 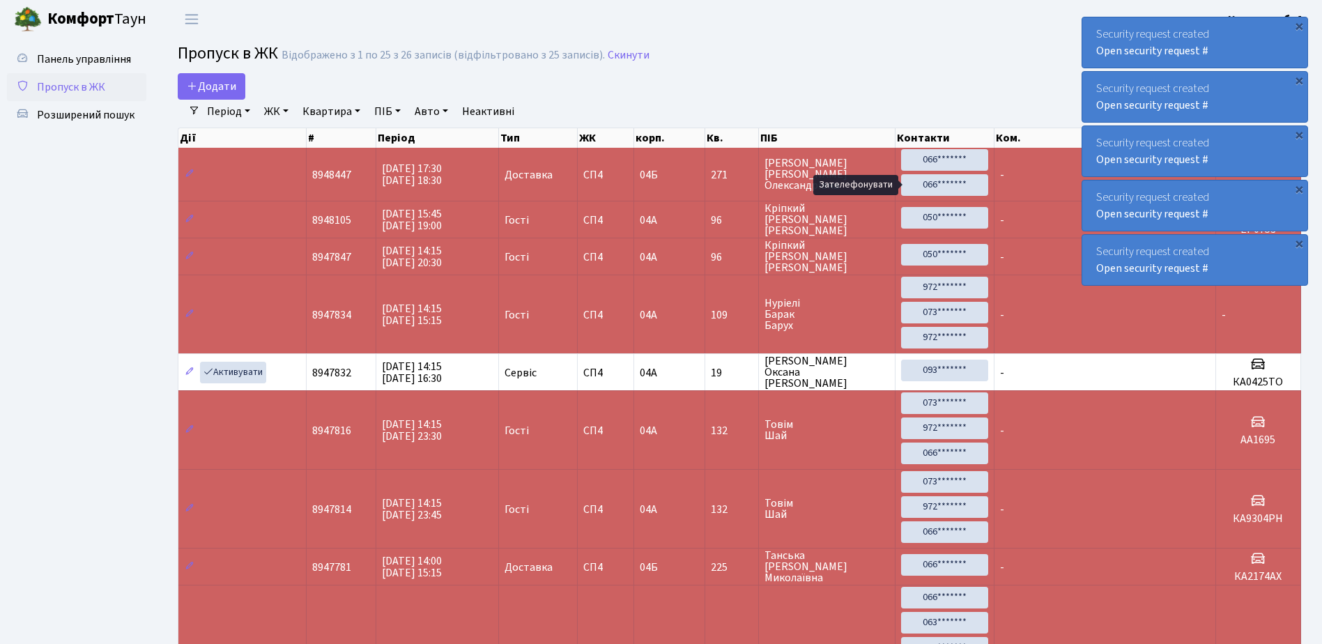 What do you see at coordinates (669, 138) in the screenshot?
I see `th: корп.` at bounding box center [669, 138].